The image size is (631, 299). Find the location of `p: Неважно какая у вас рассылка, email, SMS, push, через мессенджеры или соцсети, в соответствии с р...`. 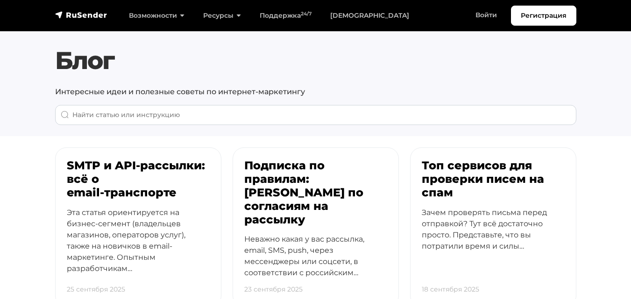

p: Неважно какая у вас рассылка, email, SMS, push, через мессенджеры или соцсети, в соответствии с р... is located at coordinates (316, 265).